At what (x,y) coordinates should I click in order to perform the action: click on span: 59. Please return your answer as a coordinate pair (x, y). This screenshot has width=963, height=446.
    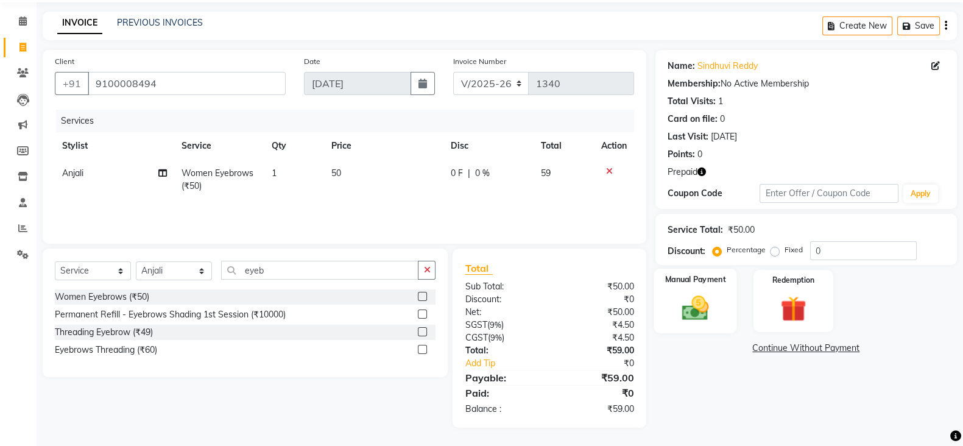
    Looking at the image, I should click on (545, 173).